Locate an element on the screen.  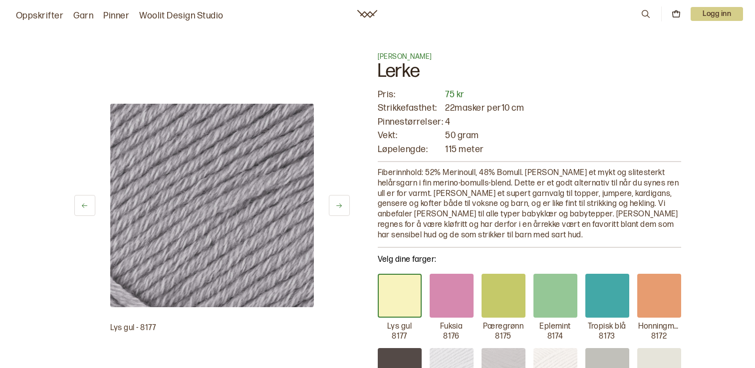
a: Garn is located at coordinates (83, 16).